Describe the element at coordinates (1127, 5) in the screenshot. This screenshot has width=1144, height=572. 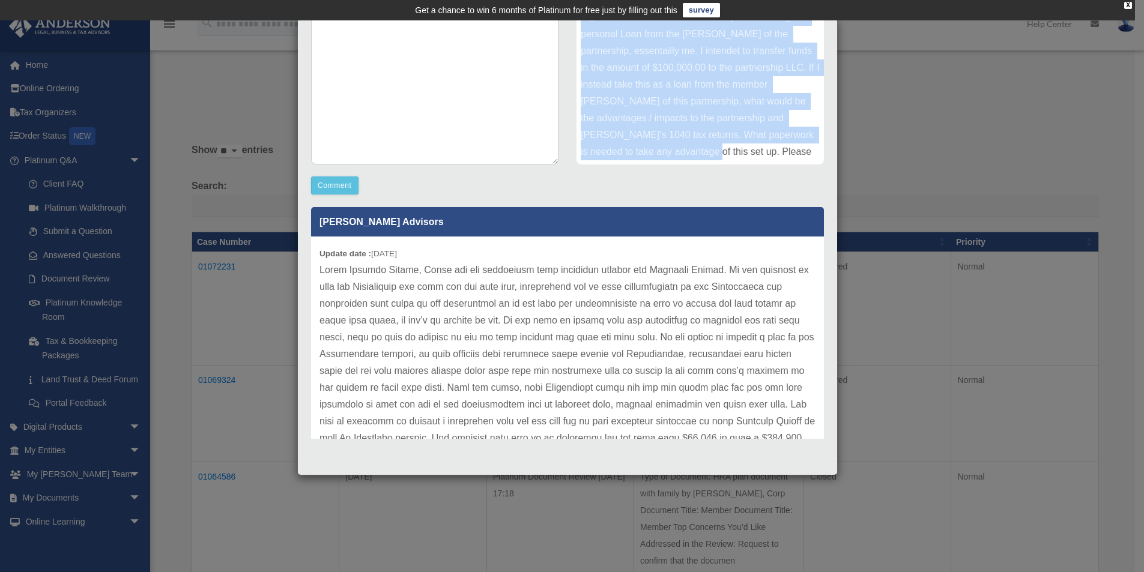
I see `div: close` at that location.